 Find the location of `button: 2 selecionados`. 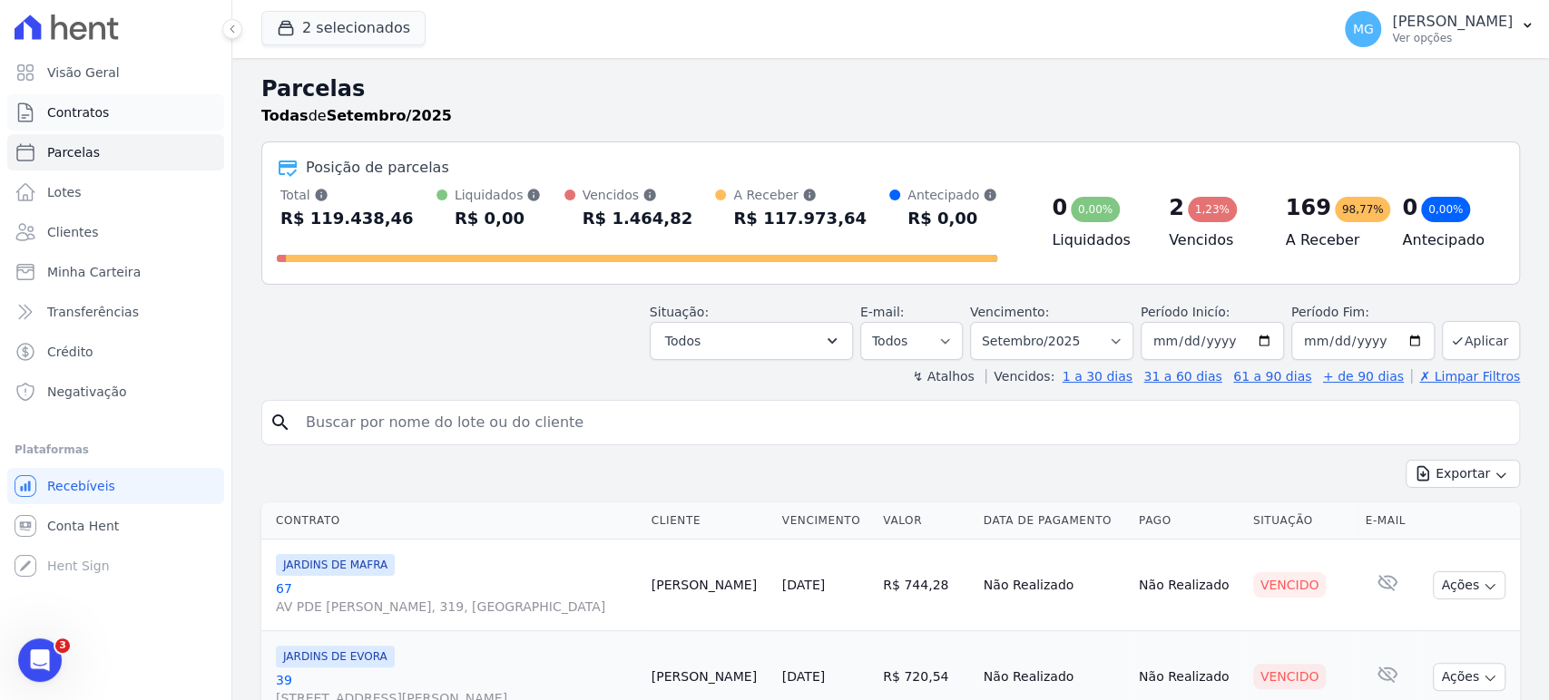

button: 2 selecionados is located at coordinates (343, 28).